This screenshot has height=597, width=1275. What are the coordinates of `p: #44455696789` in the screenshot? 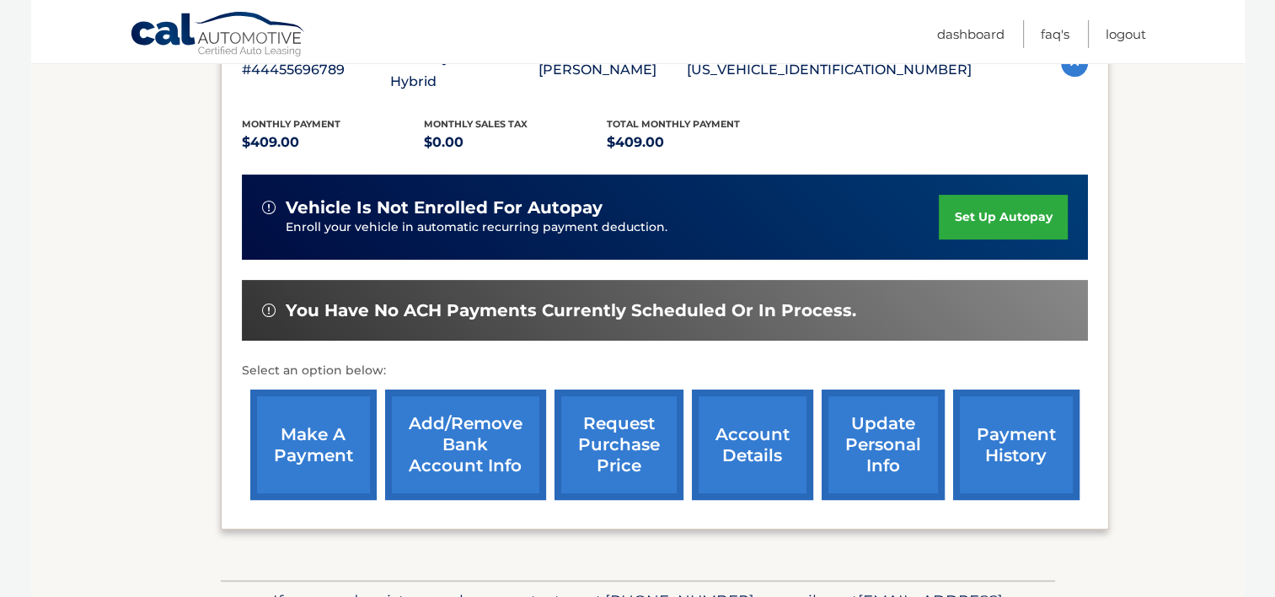 It's located at (316, 70).